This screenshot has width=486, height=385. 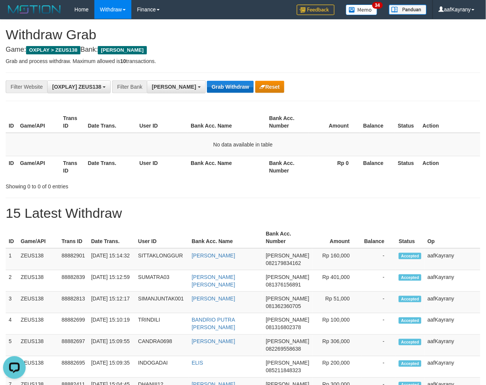 I want to click on td: Rp 306,000, so click(x=336, y=345).